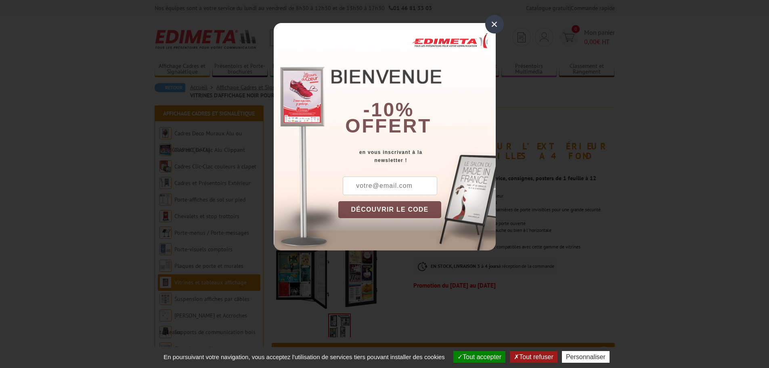 The width and height of the screenshot is (769, 368). I want to click on button: DÉCOUVRIR LE CODE, so click(390, 209).